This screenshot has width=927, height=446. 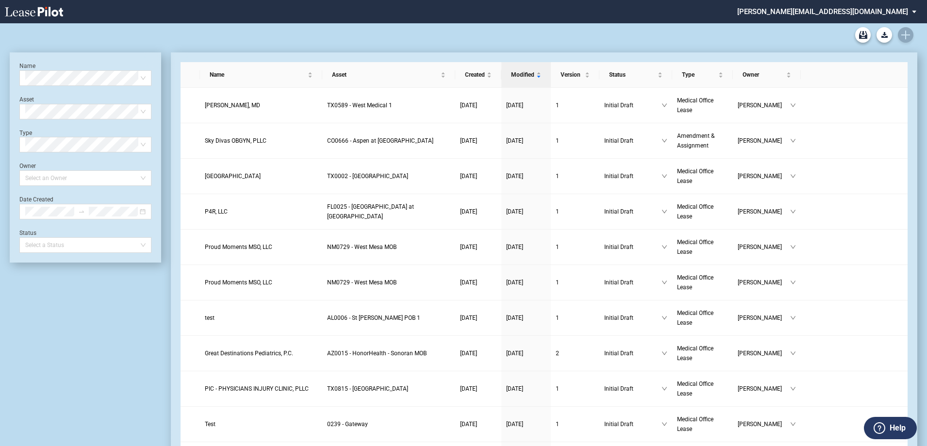 What do you see at coordinates (702, 141) in the screenshot?
I see `a: Amendment & Assignment` at bounding box center [702, 141].